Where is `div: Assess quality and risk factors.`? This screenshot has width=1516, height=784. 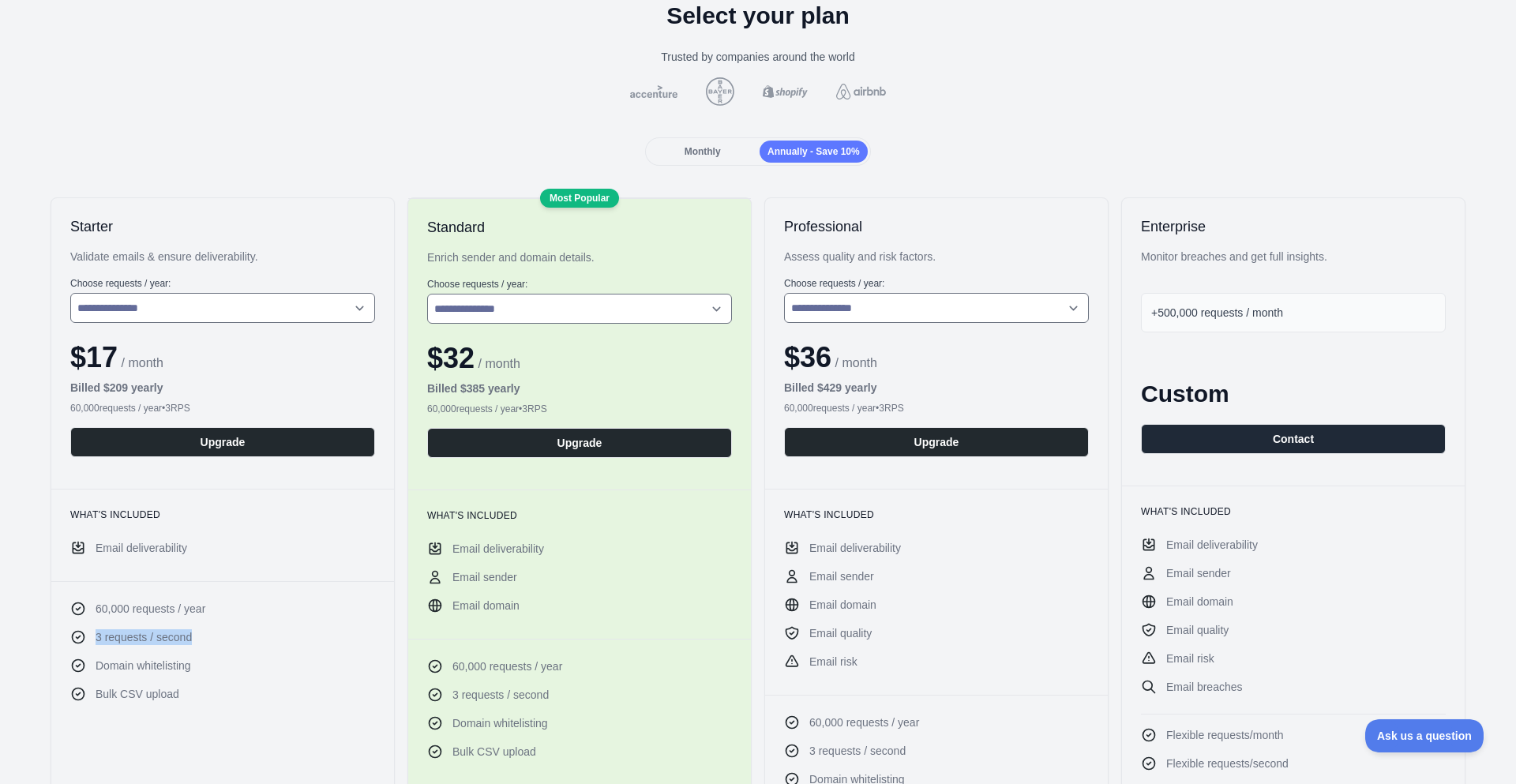 div: Assess quality and risk factors. is located at coordinates (937, 257).